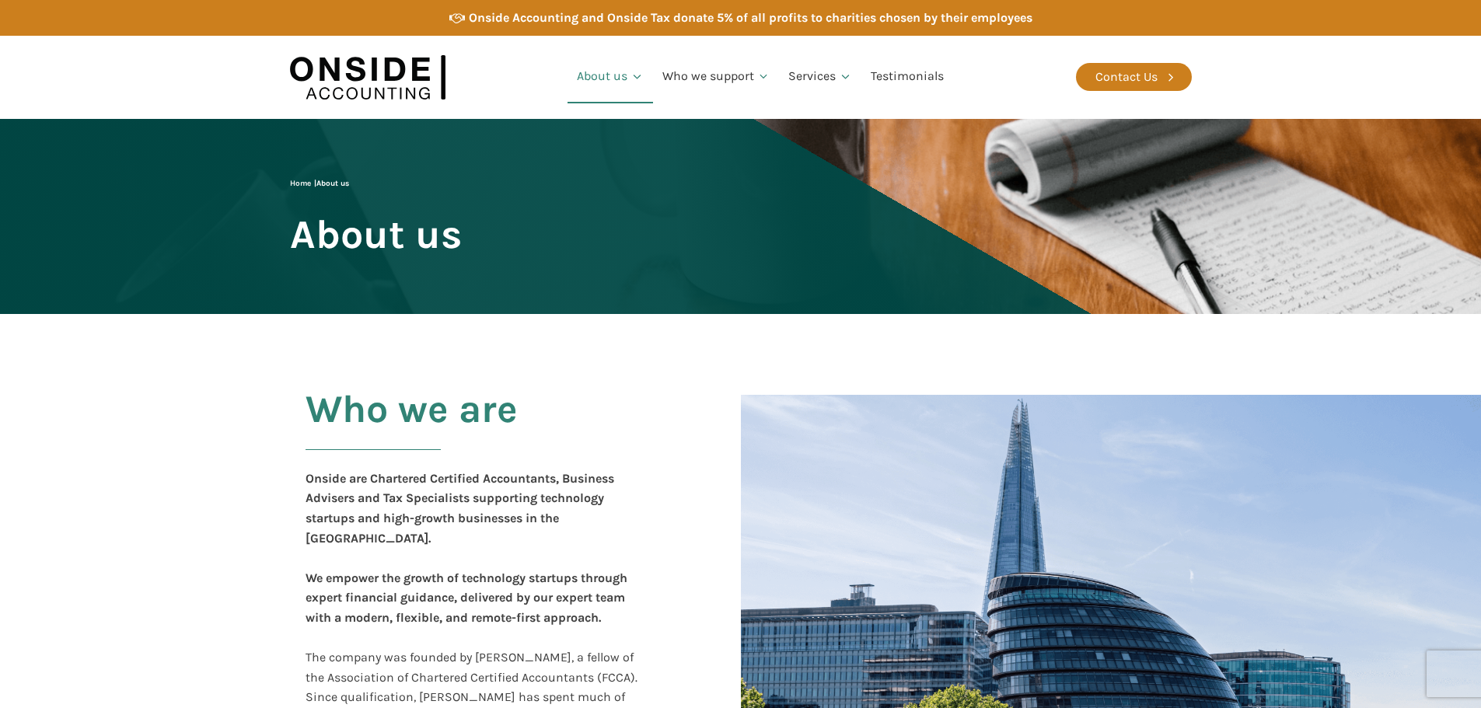 This screenshot has width=1481, height=708. I want to click on b: Onside are Chartered Certified Accountants, Business Advisers and Tax Specialists supporting tech..., so click(460, 509).